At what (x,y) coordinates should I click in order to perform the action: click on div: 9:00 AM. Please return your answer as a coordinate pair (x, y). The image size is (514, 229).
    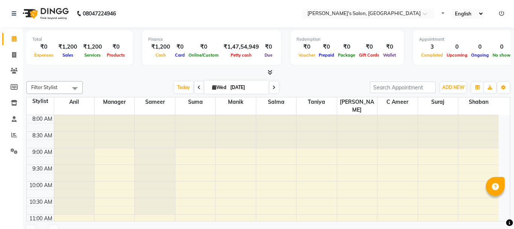
    Looking at the image, I should click on (42, 152).